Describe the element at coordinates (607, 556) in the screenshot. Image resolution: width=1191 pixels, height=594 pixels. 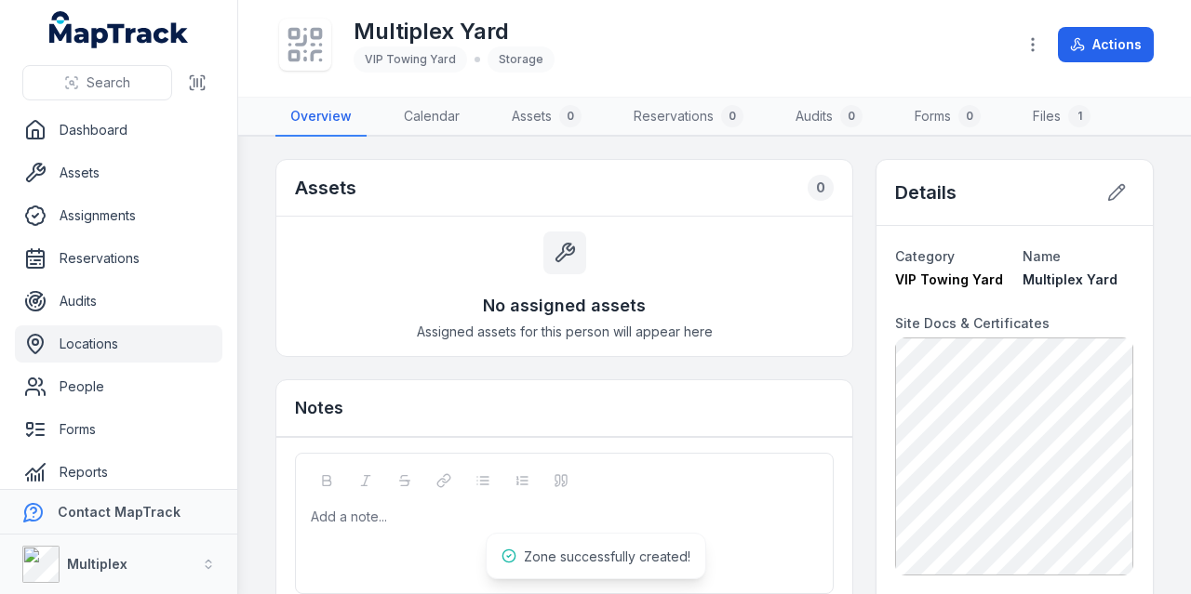
I see `span: Zone successfully created!` at that location.